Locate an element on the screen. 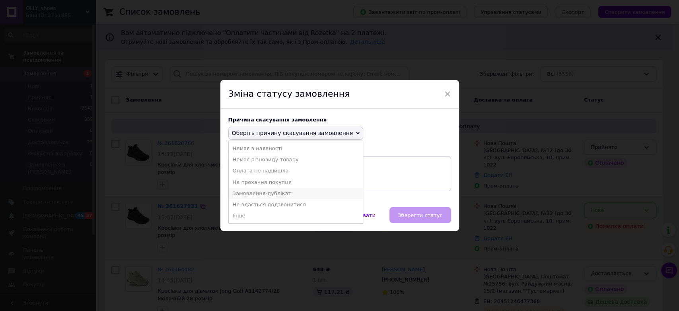 The width and height of the screenshot is (679, 311). li: Інше is located at coordinates (296, 216).